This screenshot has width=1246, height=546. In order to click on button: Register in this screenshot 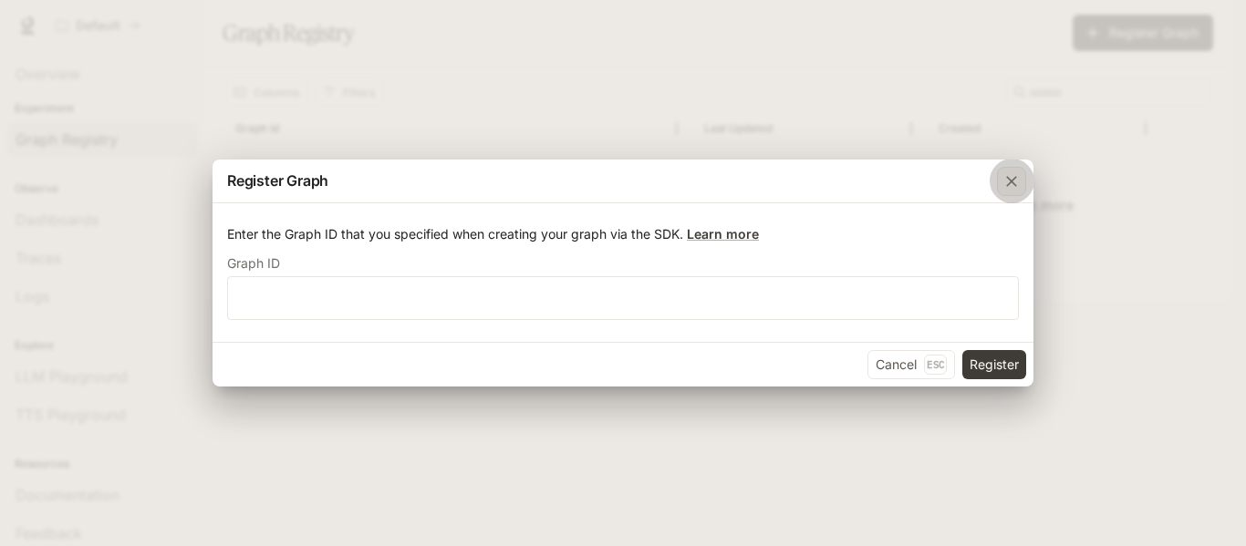, I will do `click(994, 365)`.